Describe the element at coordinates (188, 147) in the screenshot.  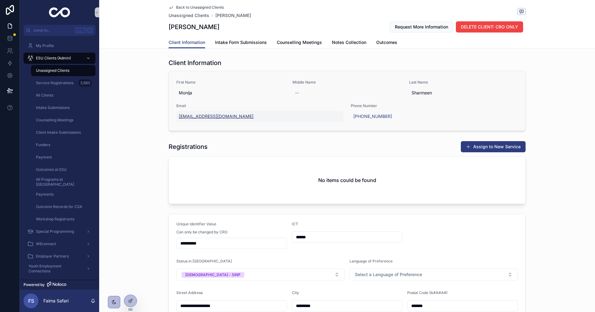
I see `h1: Registrations` at that location.